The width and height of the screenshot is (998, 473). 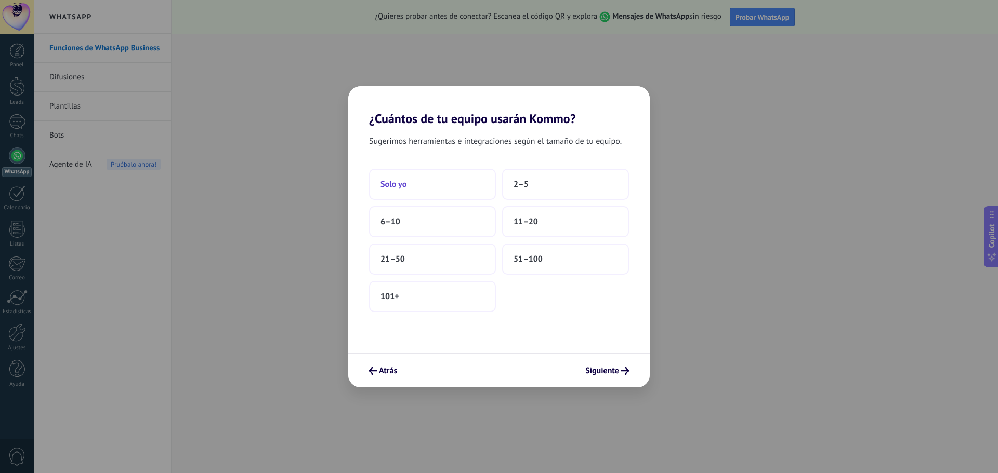 What do you see at coordinates (390, 297) in the screenshot?
I see `span: 101+` at bounding box center [390, 297].